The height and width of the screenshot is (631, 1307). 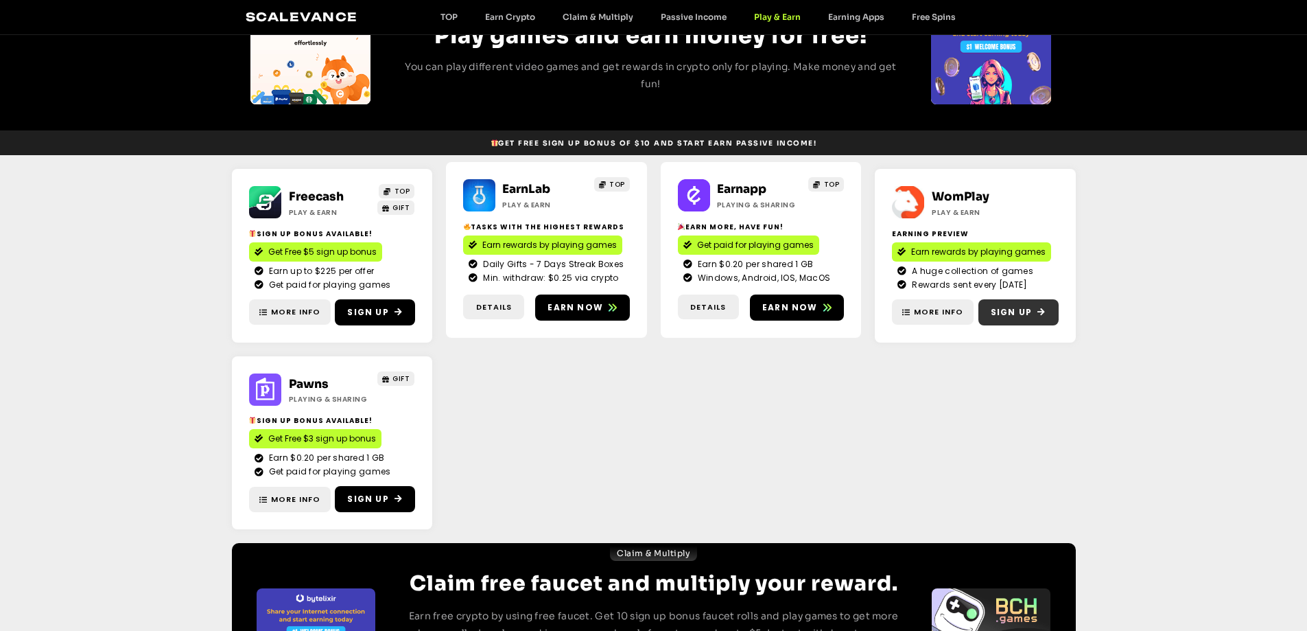 I want to click on a: Earn Crypto, so click(x=510, y=16).